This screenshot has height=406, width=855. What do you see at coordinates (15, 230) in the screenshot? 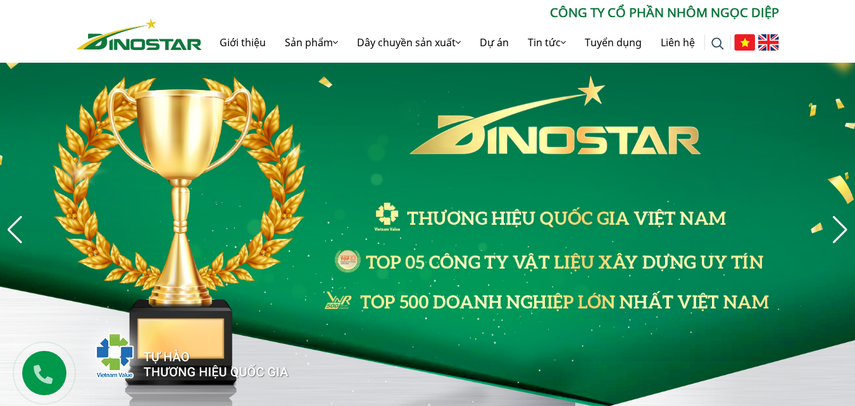
I see `div: Previous slide` at bounding box center [15, 230].